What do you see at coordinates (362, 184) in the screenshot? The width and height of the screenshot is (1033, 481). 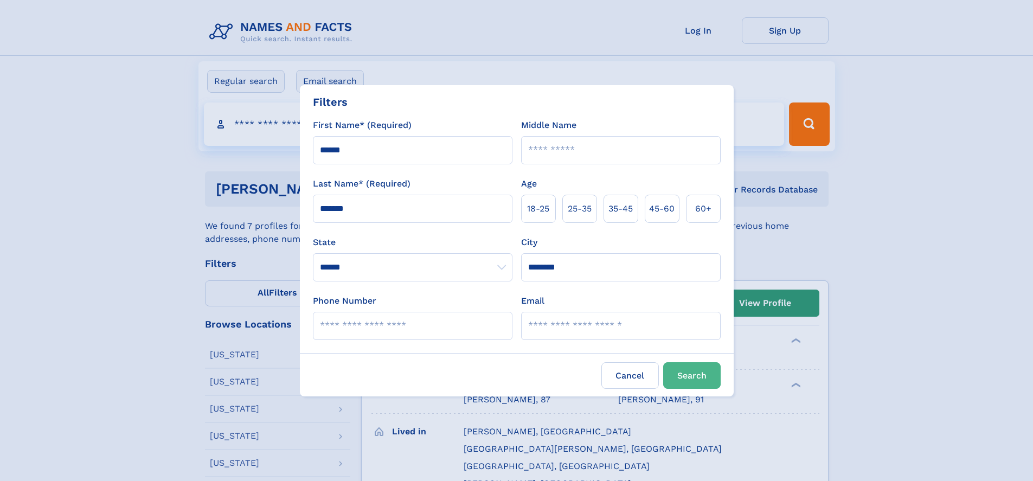 I see `label: Last Name* (Required)` at bounding box center [362, 184].